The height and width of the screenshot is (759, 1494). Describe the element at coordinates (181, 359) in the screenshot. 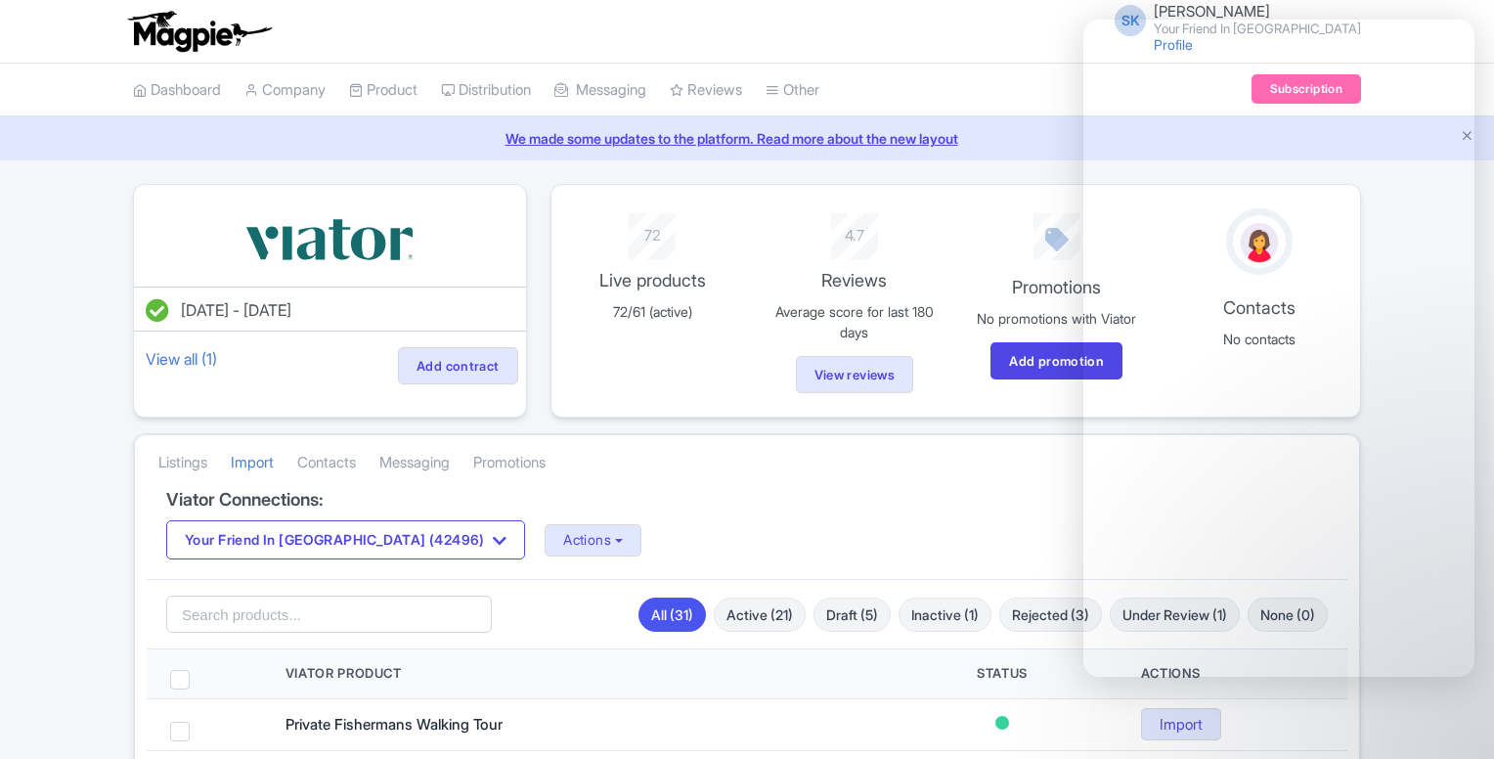

I see `a: View all (1)` at that location.